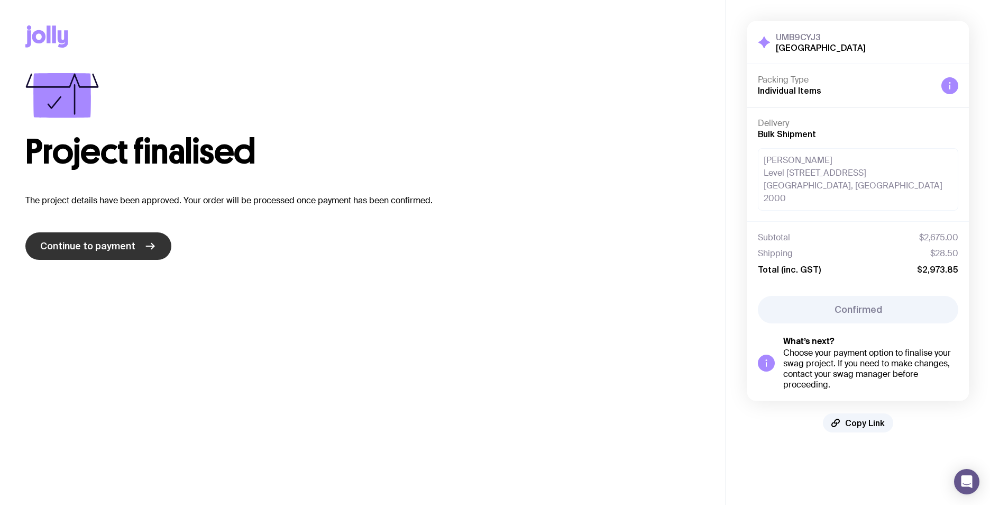 The width and height of the screenshot is (990, 505). What do you see at coordinates (845, 80) in the screenshot?
I see `h4: Packing Type` at bounding box center [845, 80].